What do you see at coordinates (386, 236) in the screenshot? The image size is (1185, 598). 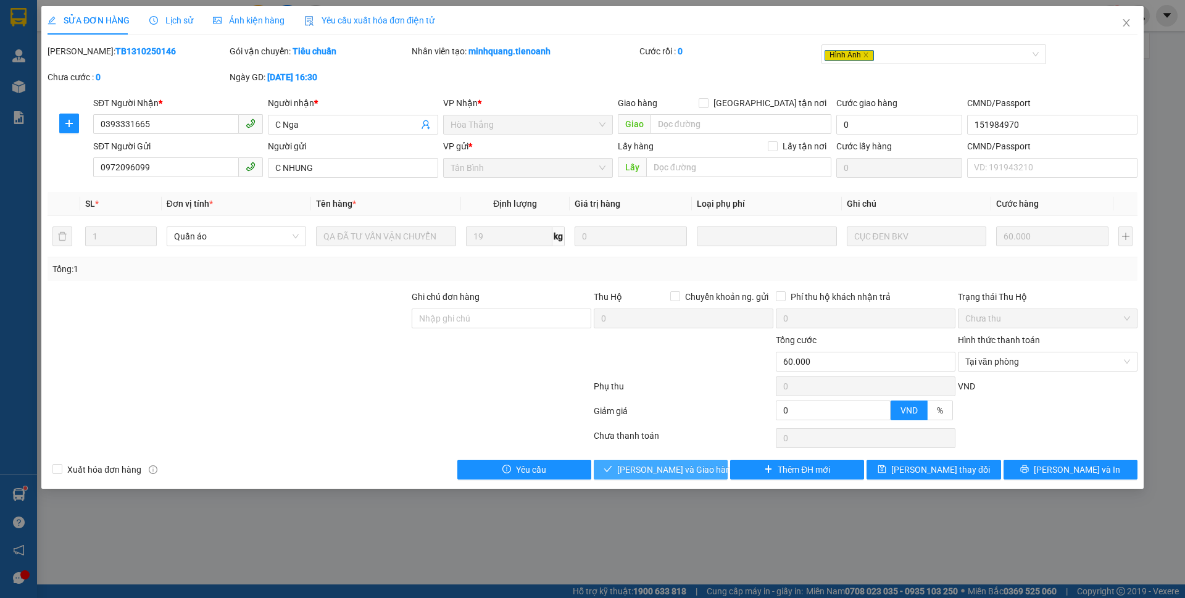 I see `input: VD: Bàn, Ghế` at bounding box center [386, 236].